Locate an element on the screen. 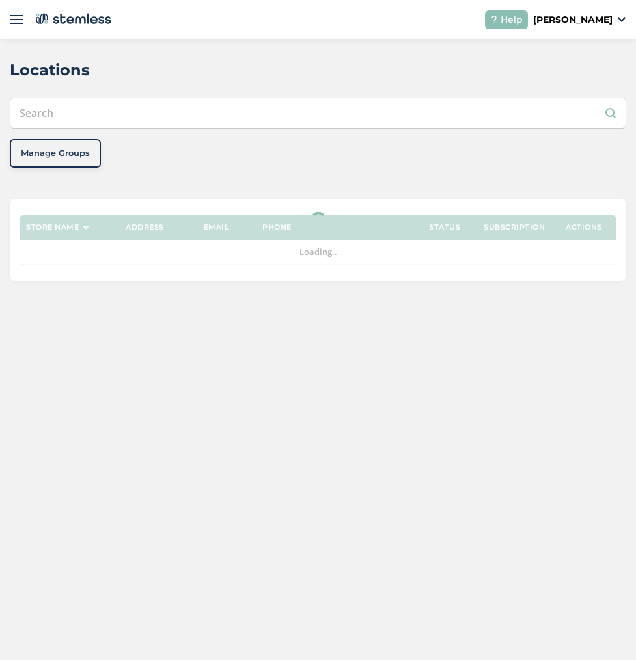 The image size is (636, 660). button: Manage Groups is located at coordinates (55, 154).